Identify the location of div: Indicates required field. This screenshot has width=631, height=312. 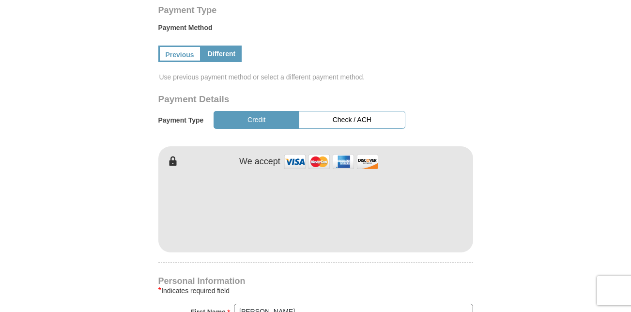
(316, 291).